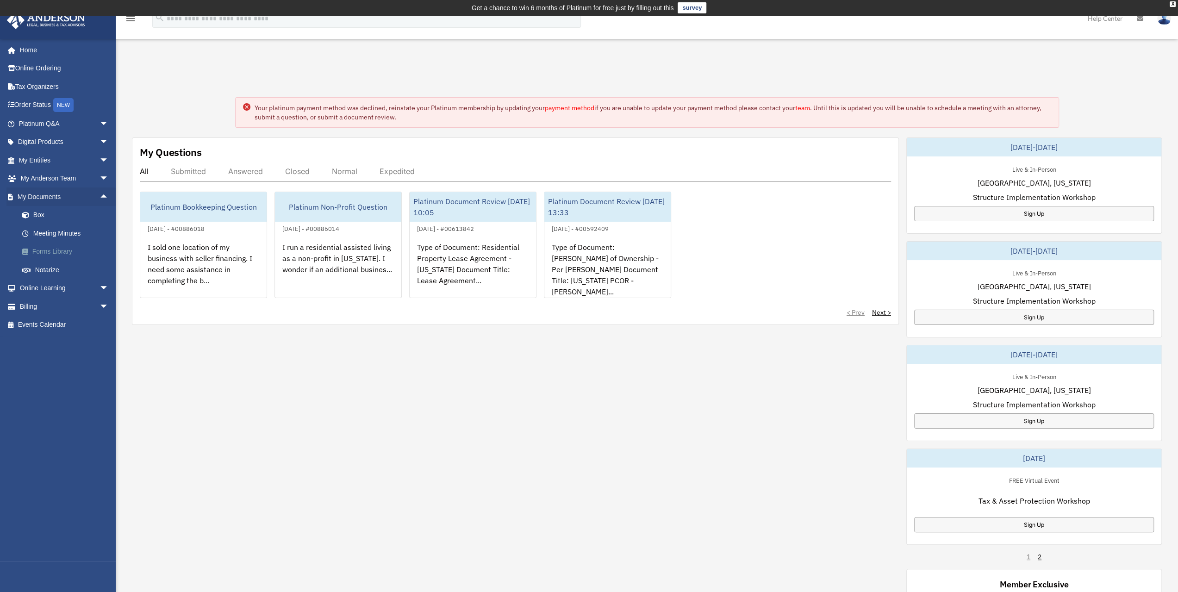 The width and height of the screenshot is (1178, 592). I want to click on div: FREE Virtual Event, so click(1034, 480).